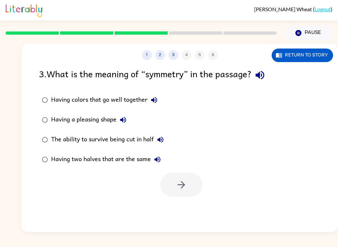 This screenshot has height=247, width=338. I want to click on div: Having a pleasing shape, so click(90, 120).